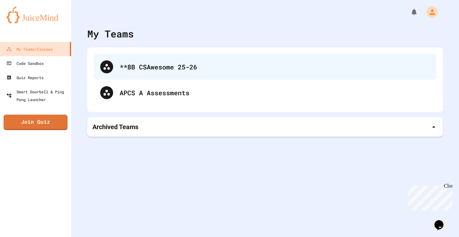 The height and width of the screenshot is (237, 459). I want to click on div: My Notifications, so click(409, 12).